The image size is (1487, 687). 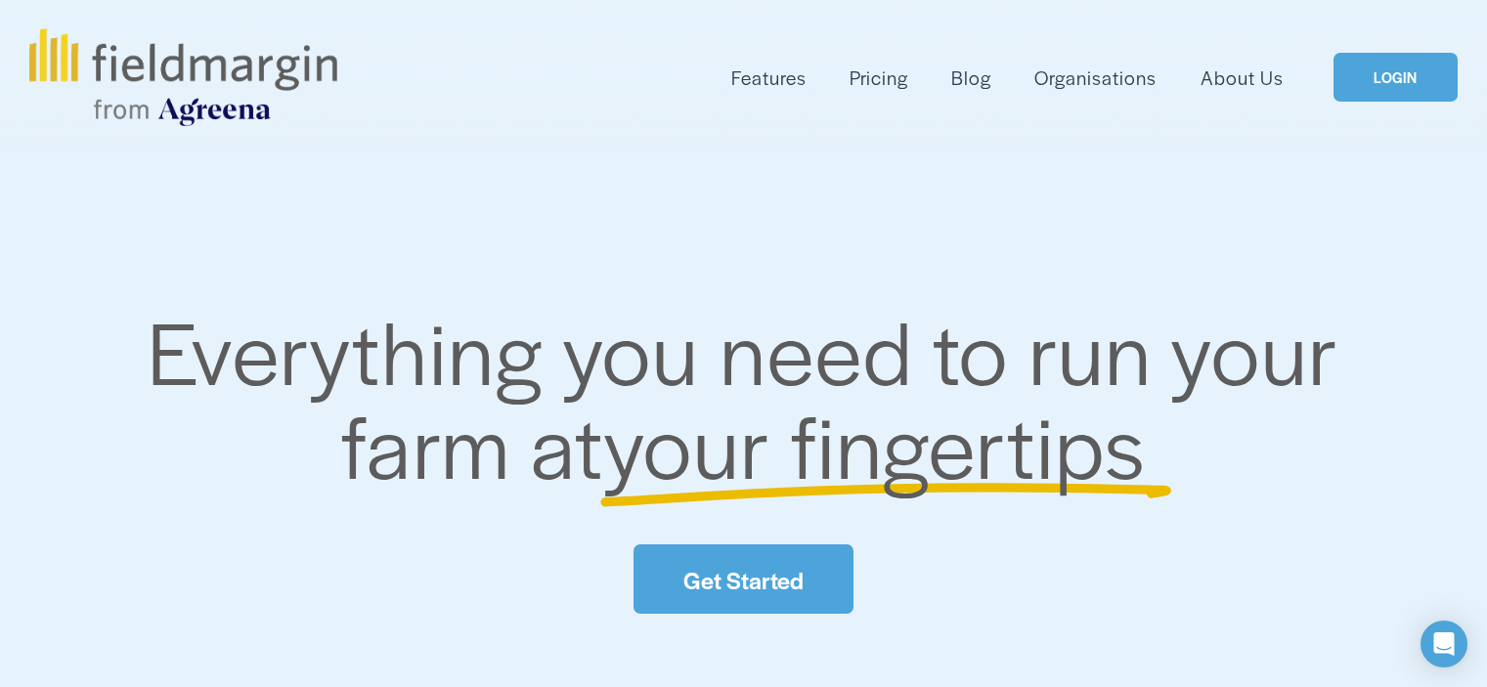 I want to click on a: Get Started, so click(x=743, y=579).